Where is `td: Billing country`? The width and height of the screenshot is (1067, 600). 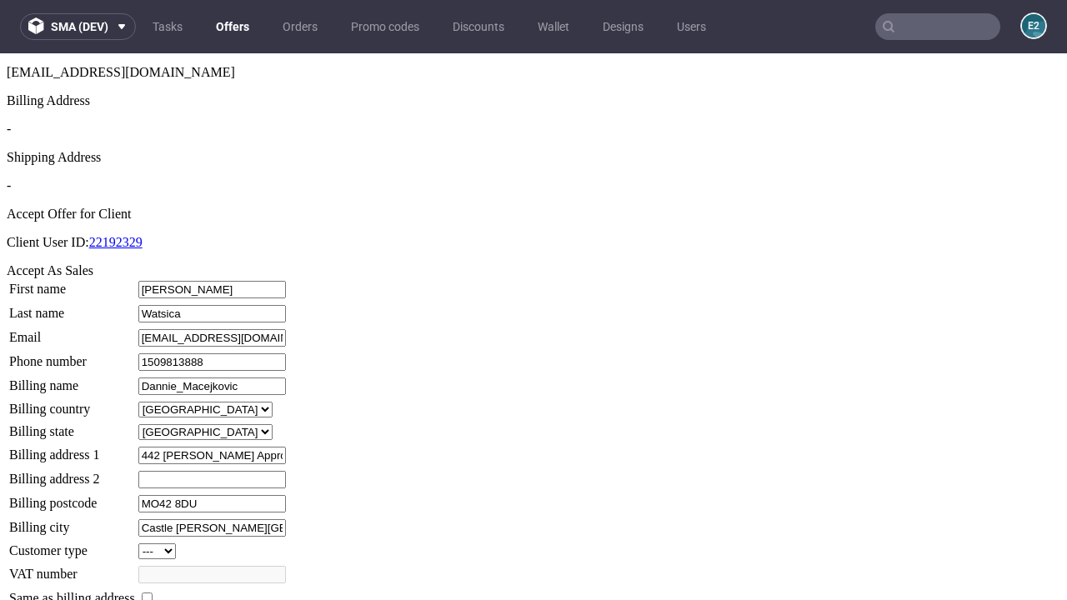
td: Billing country is located at coordinates (72, 356).